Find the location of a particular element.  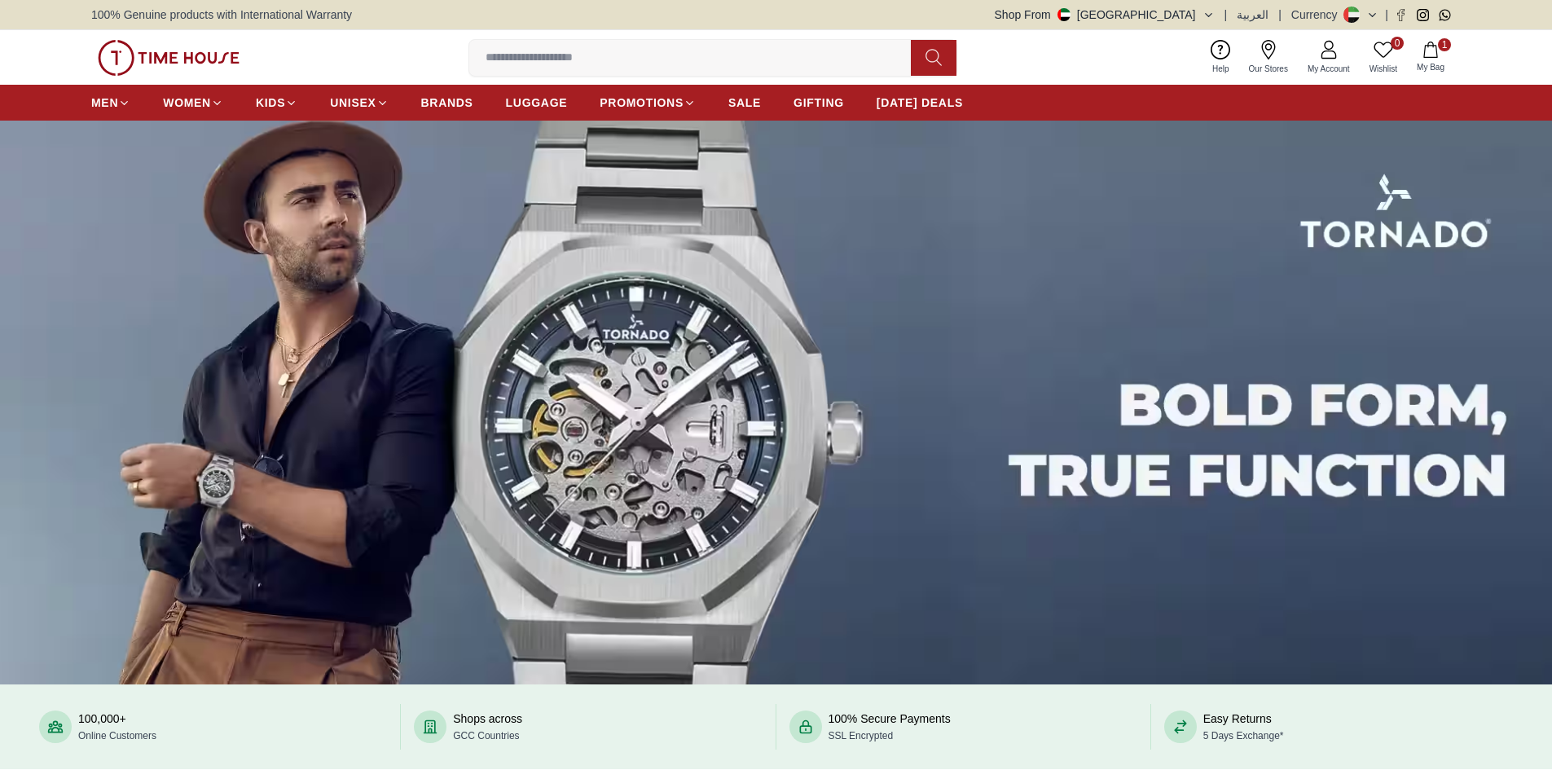

a: UNISEX is located at coordinates (359, 103).